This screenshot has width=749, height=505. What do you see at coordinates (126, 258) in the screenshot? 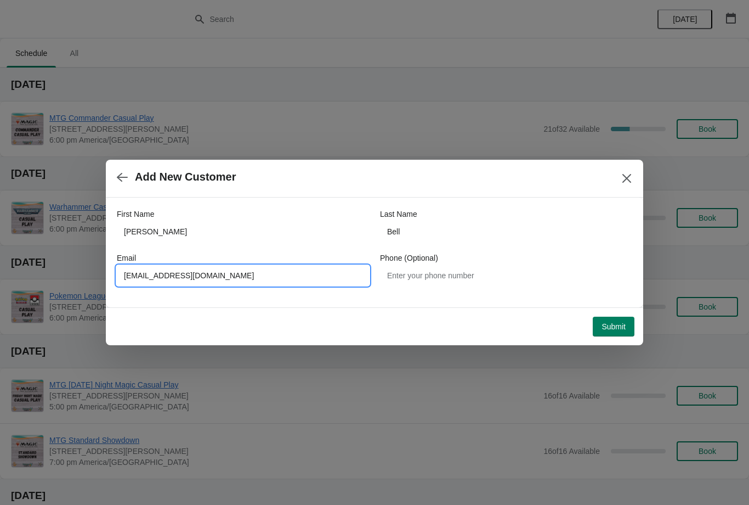
I see `label: Email` at bounding box center [126, 258].